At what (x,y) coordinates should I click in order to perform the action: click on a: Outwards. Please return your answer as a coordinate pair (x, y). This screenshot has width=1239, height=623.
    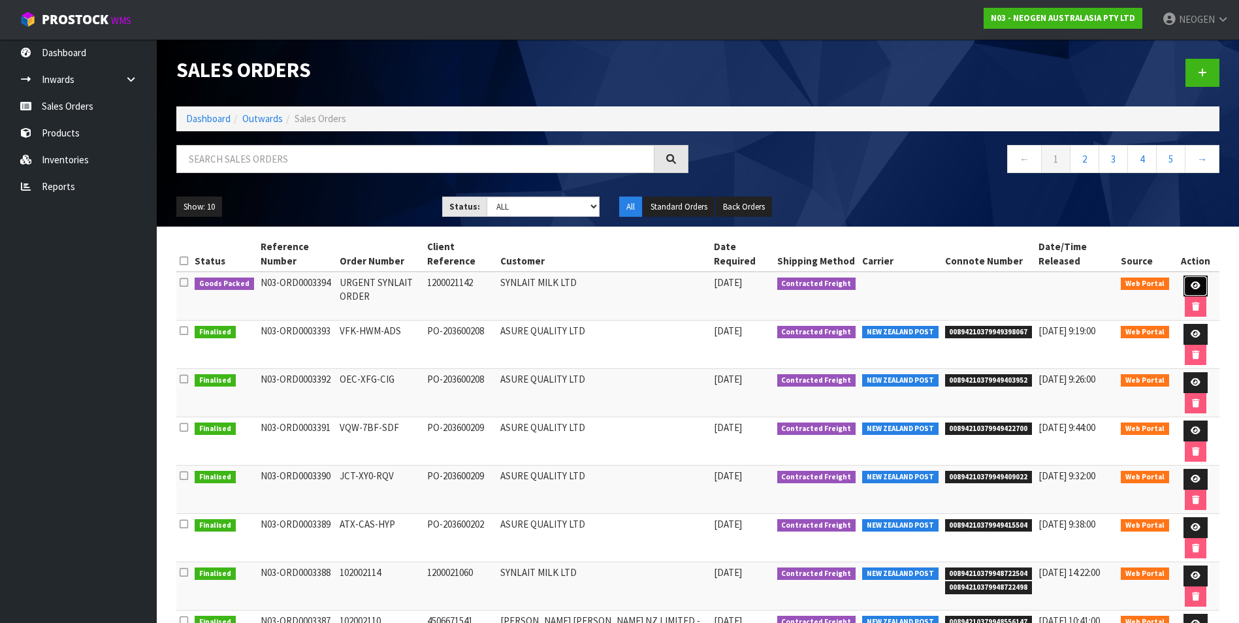
    Looking at the image, I should click on (263, 118).